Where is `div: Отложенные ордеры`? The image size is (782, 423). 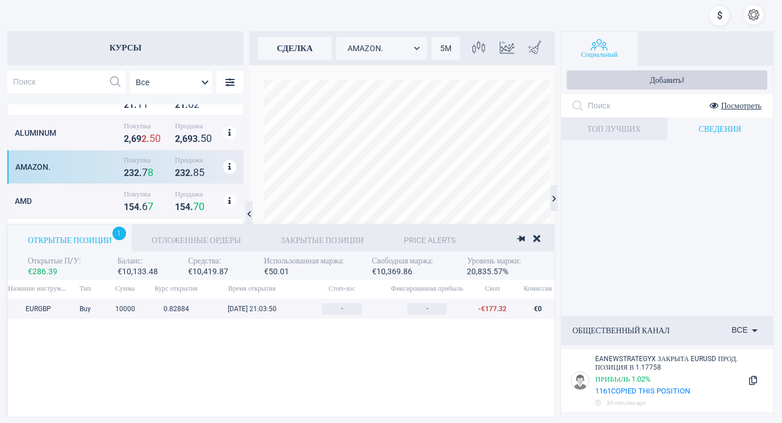 div: Отложенные ордеры is located at coordinates (196, 238).